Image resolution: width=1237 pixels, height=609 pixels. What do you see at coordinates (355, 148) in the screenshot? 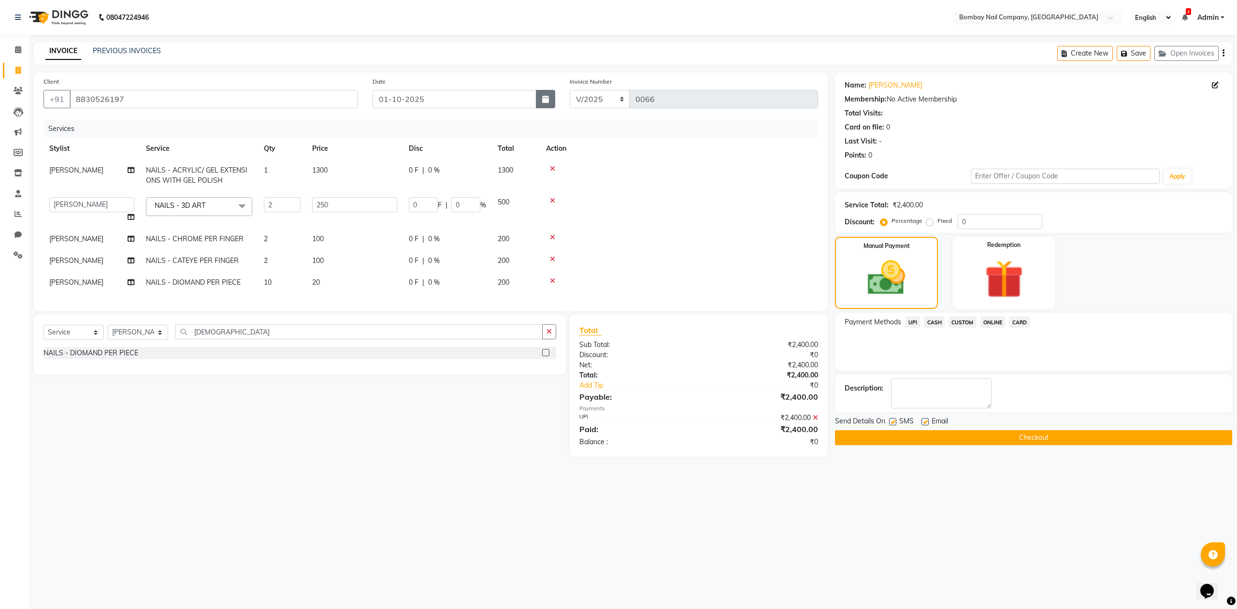
I see `th: Price` at bounding box center [355, 148].